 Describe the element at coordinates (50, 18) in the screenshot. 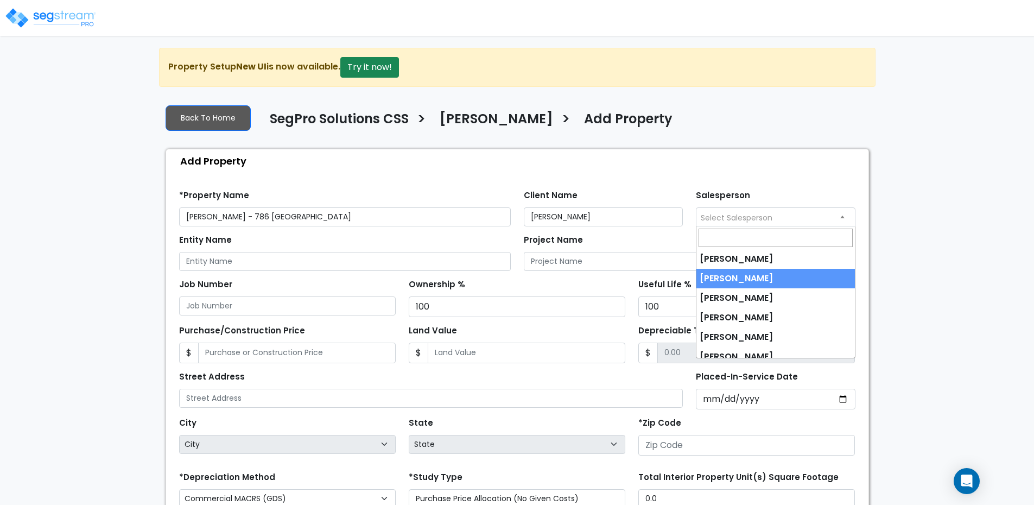

I see `img: logo_pro_r.png` at that location.